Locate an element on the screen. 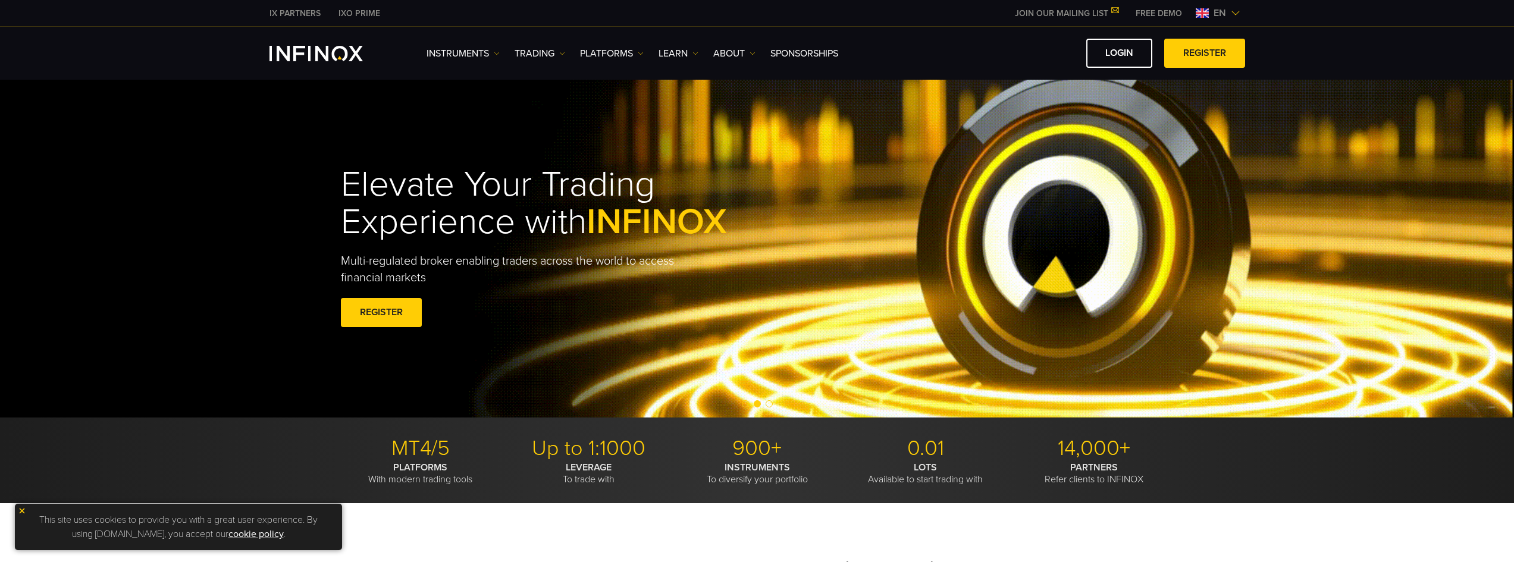  a: cookie policy is located at coordinates (256, 534).